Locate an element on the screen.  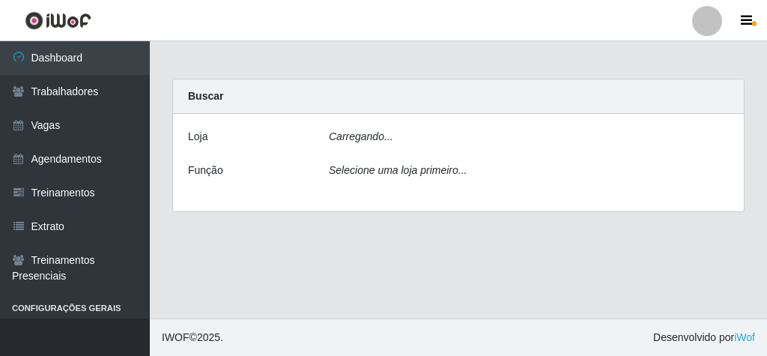
i: Selecione uma loja primeiro... is located at coordinates (398, 170).